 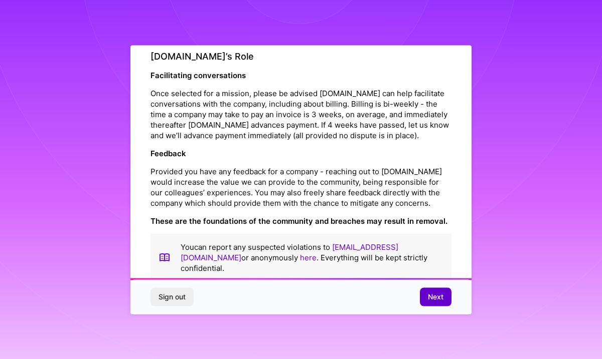 What do you see at coordinates (312, 257) in the screenshot?
I see `p: You can report any suspected violations to or anonymously . Everything will be kept strictly conf...` at bounding box center [312, 257].